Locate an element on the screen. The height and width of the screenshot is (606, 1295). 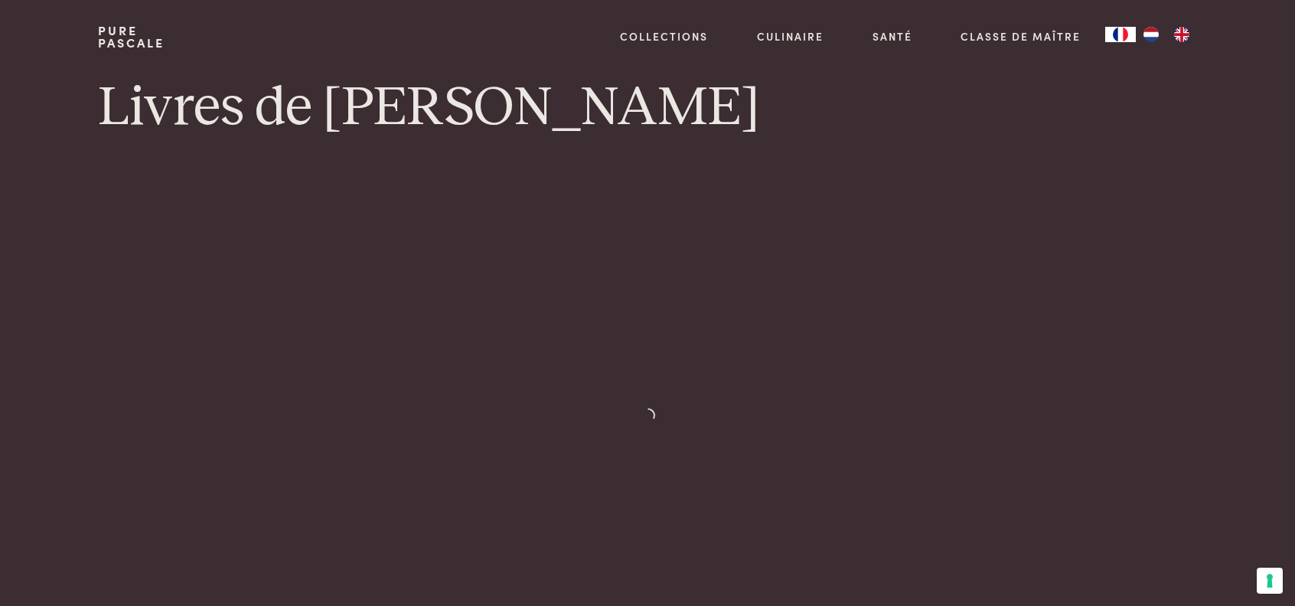
a: EN is located at coordinates (1182, 34).